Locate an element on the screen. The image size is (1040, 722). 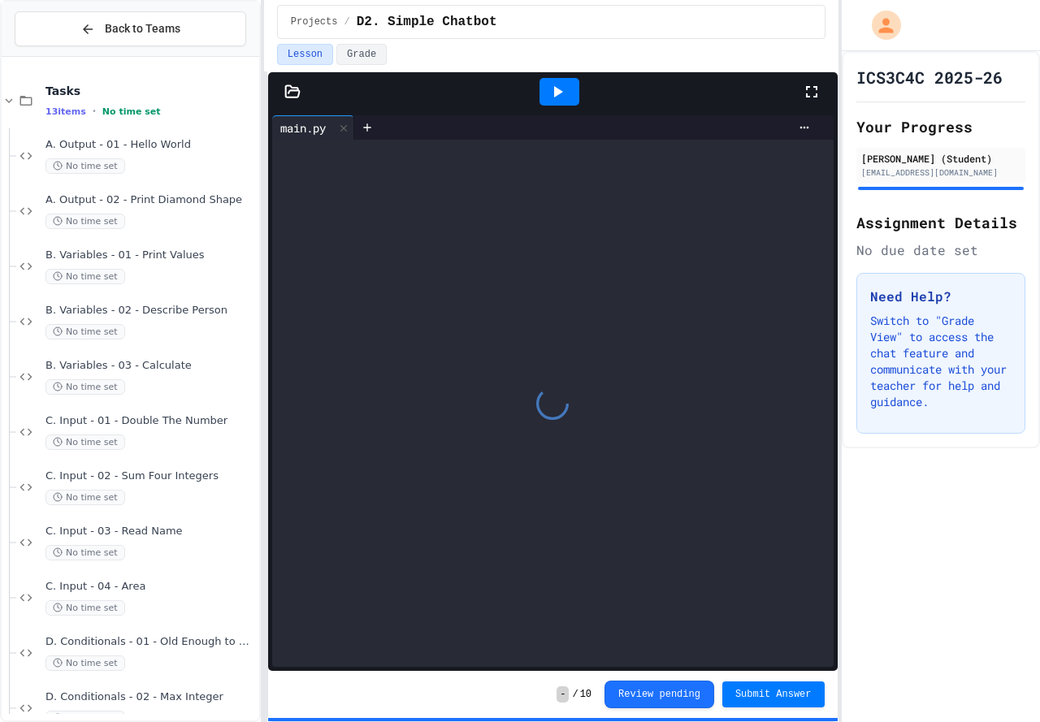
button: Grade is located at coordinates (362, 54).